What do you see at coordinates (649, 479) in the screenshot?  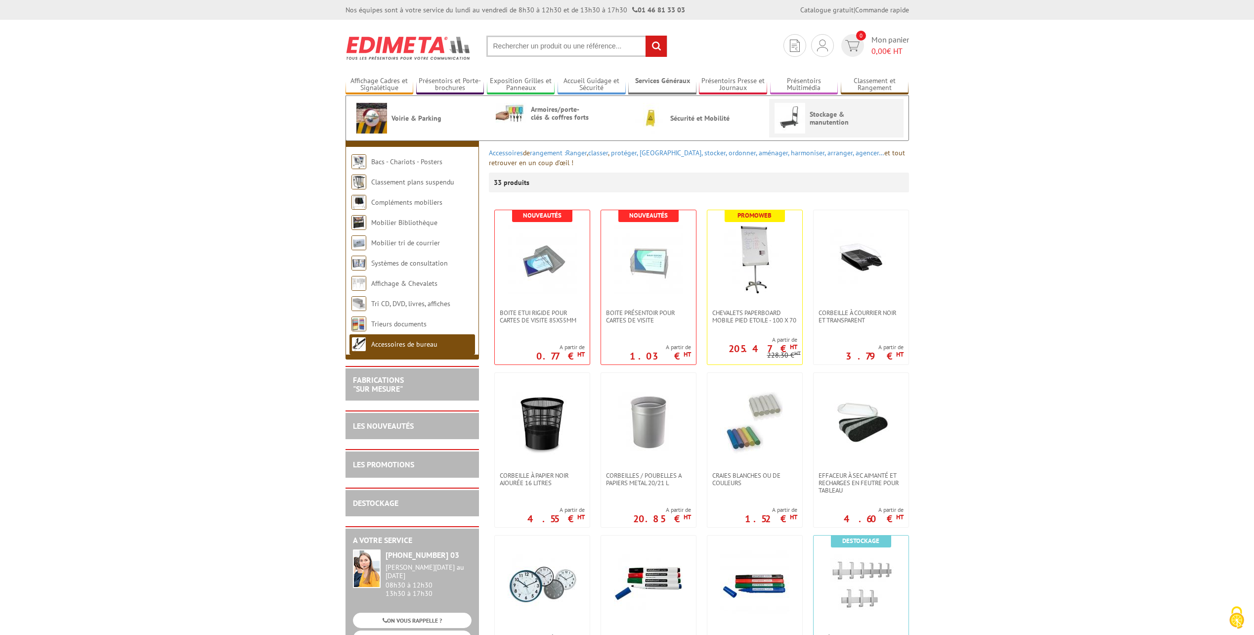 I see `span: CORBEILLES / POUBELLES A PAPIERS METAL 20/21 L` at bounding box center [649, 479].